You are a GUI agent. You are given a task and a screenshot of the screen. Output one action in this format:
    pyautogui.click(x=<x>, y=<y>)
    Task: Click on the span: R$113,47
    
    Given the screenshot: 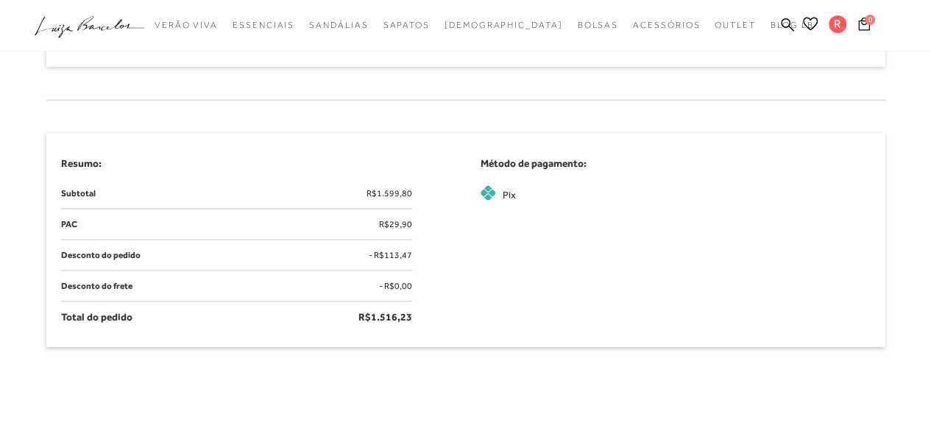 What is the action you would take?
    pyautogui.click(x=393, y=255)
    